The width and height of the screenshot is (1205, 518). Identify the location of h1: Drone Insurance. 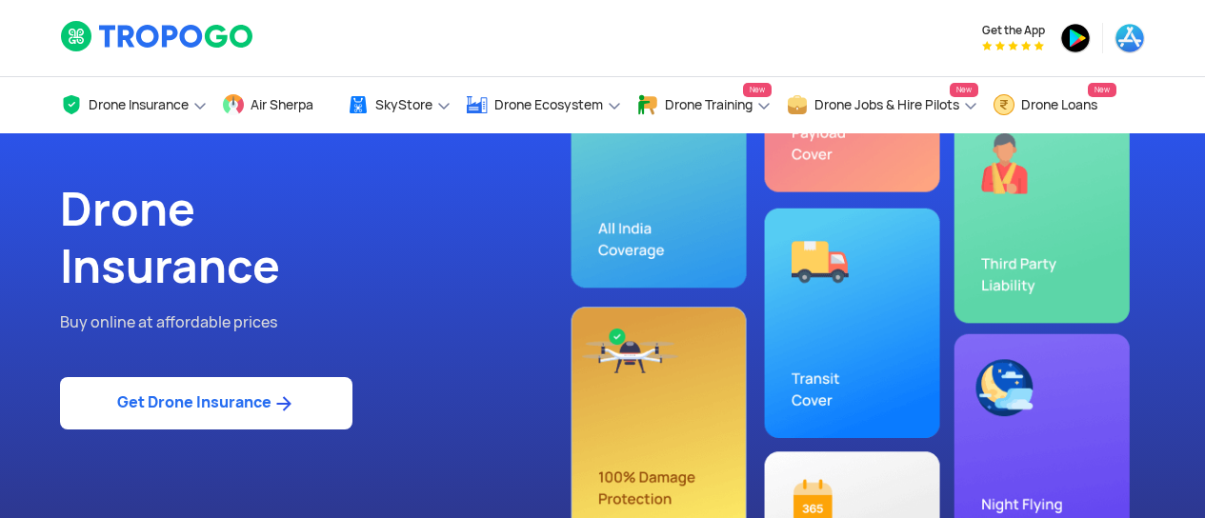
(324, 238).